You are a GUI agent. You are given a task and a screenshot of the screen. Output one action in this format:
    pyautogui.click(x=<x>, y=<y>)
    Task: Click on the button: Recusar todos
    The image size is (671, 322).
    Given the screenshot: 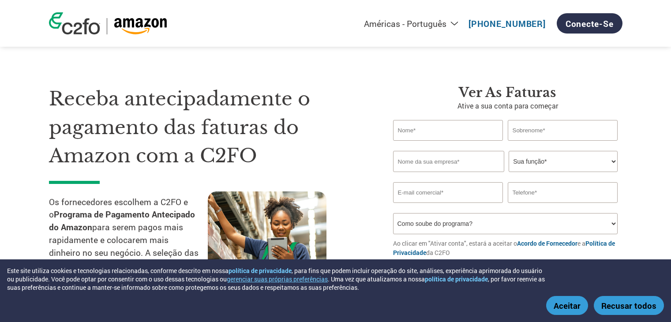 What is the action you would take?
    pyautogui.click(x=628, y=305)
    